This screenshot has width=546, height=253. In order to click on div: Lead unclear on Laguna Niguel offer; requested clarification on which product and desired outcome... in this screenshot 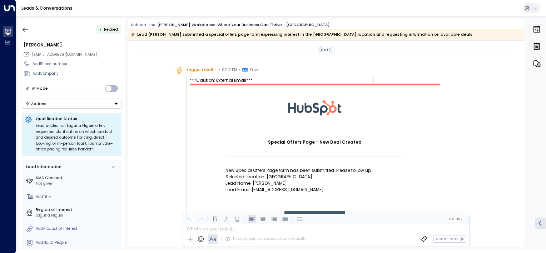, I will do `click(77, 137)`.